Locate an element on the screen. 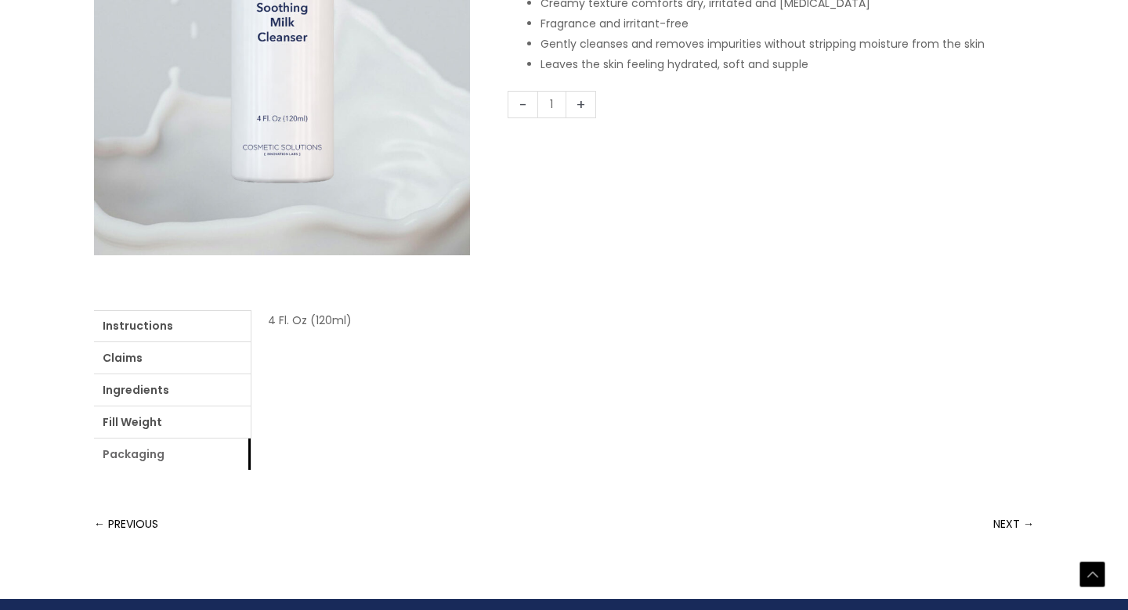 The height and width of the screenshot is (610, 1128). a: Ingredients is located at coordinates (172, 390).